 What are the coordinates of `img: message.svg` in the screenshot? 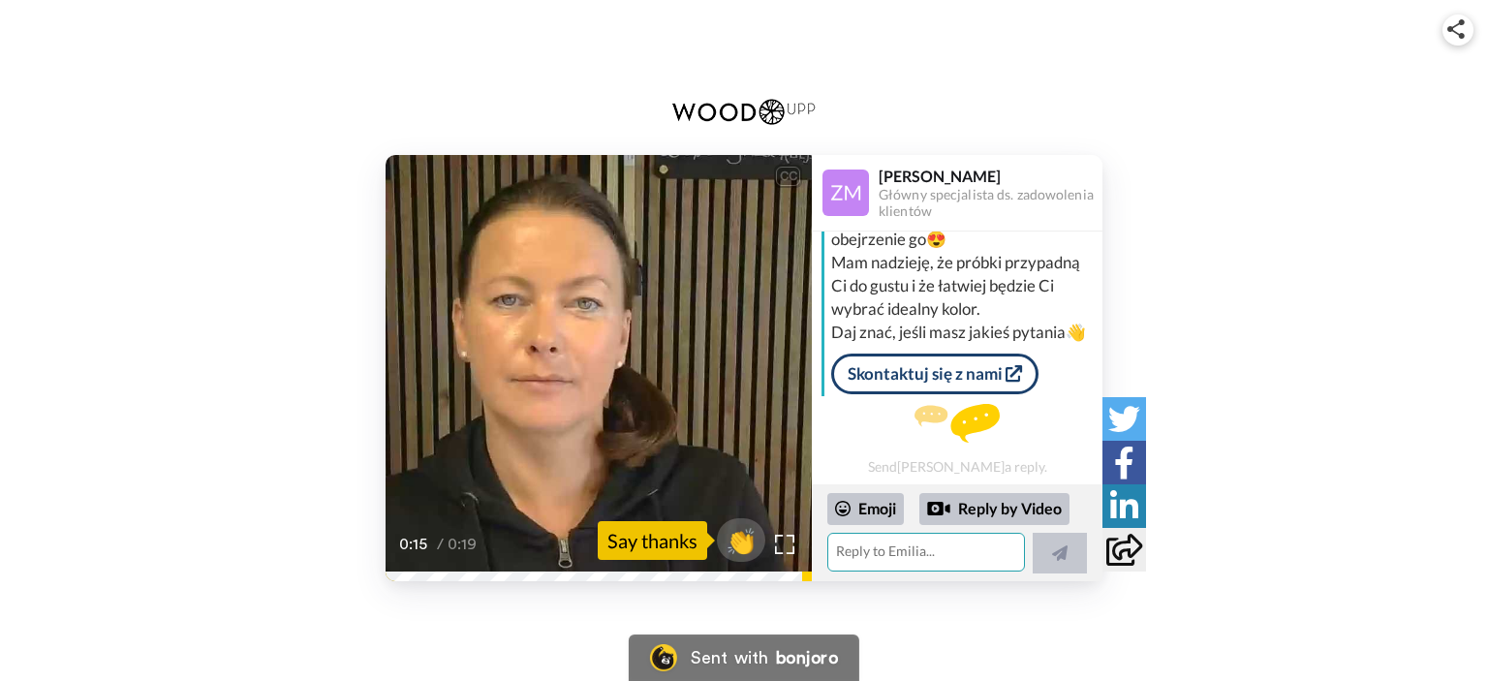 It's located at (957, 423).